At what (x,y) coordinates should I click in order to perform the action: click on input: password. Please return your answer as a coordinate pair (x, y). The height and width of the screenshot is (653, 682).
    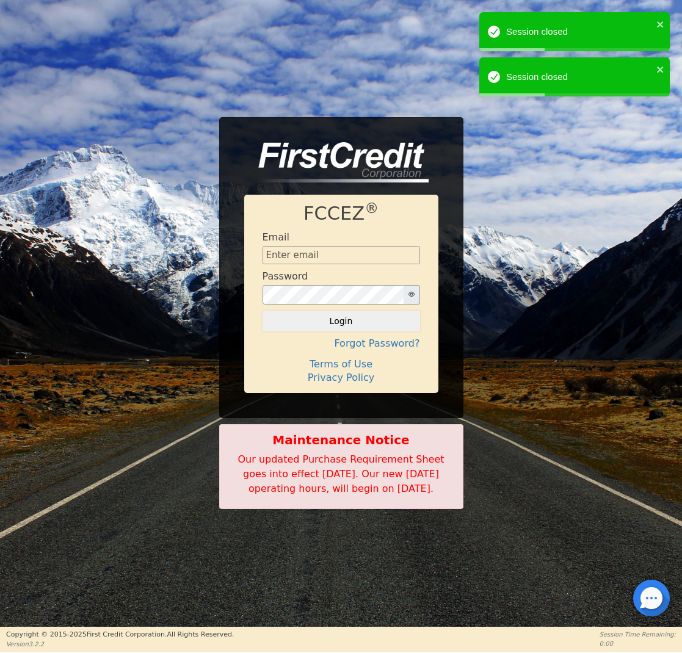
    Looking at the image, I should click on (333, 295).